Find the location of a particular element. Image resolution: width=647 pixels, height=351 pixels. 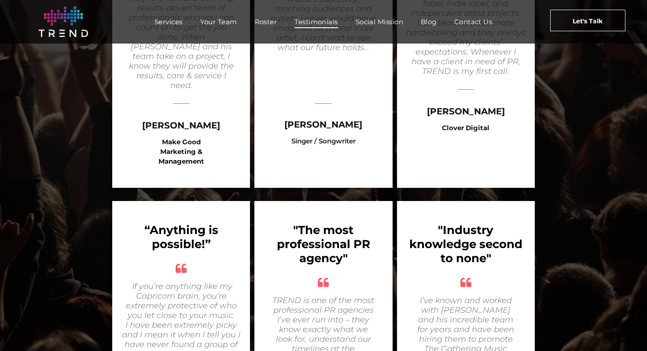

i: If you’re anything like my Capricorn brain, you’re extremely protective of who you let close to y... is located at coordinates (181, 301).